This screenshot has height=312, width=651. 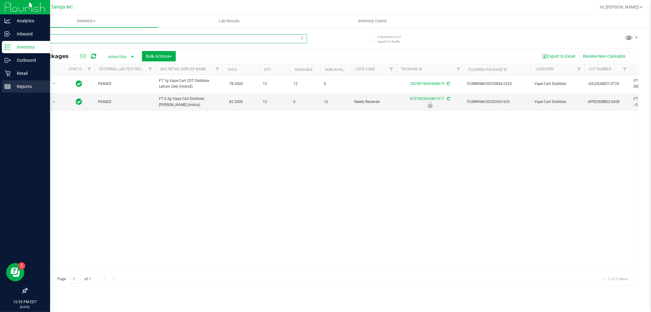 What do you see at coordinates (8, 86) in the screenshot?
I see `inline-svg: Reports` at bounding box center [8, 86].